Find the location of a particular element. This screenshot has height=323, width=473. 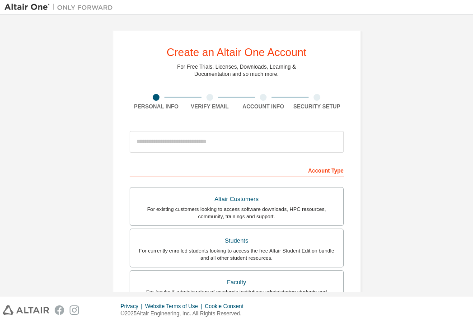

div: Cookie Consent is located at coordinates (227, 307).